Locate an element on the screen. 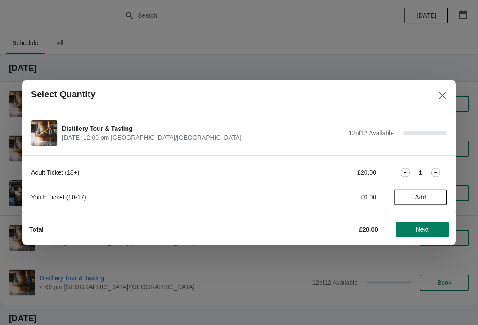 The height and width of the screenshot is (325, 478). span: Next is located at coordinates (422, 230).